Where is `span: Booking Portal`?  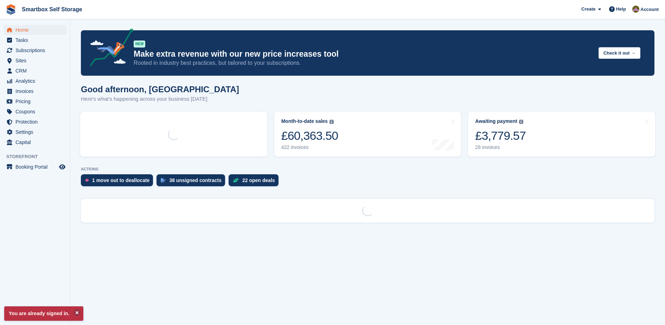 span: Booking Portal is located at coordinates (37, 167).